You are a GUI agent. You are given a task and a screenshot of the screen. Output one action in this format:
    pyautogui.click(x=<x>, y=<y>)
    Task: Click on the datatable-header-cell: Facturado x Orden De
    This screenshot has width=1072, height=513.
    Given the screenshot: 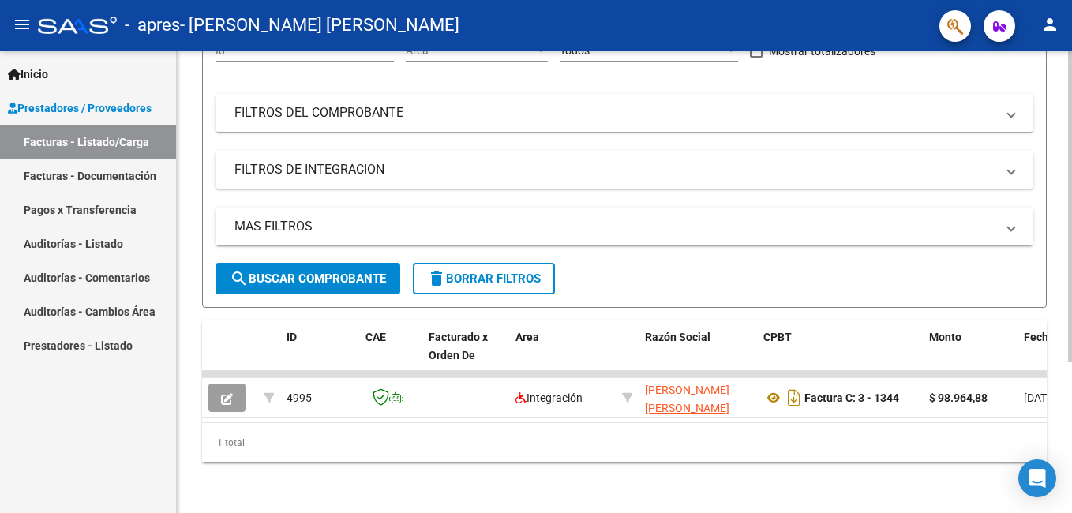 What is the action you would take?
    pyautogui.click(x=466, y=355)
    